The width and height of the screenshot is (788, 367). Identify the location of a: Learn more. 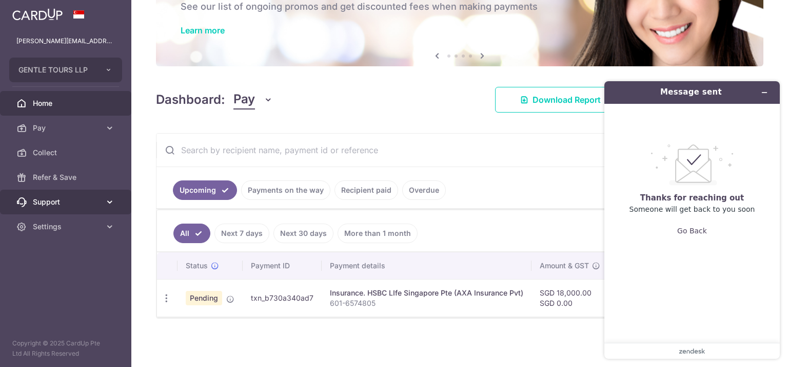
(203, 30).